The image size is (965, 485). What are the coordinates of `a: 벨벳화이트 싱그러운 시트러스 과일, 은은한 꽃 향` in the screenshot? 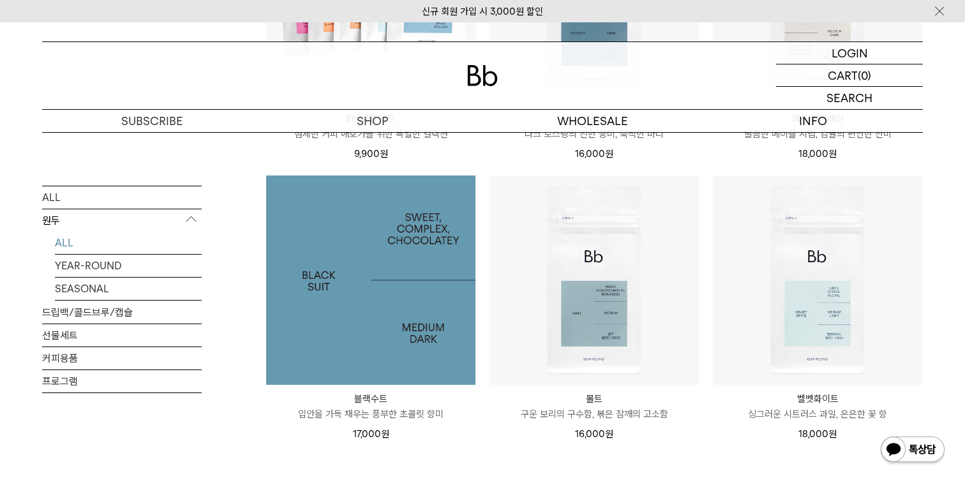 It's located at (818, 407).